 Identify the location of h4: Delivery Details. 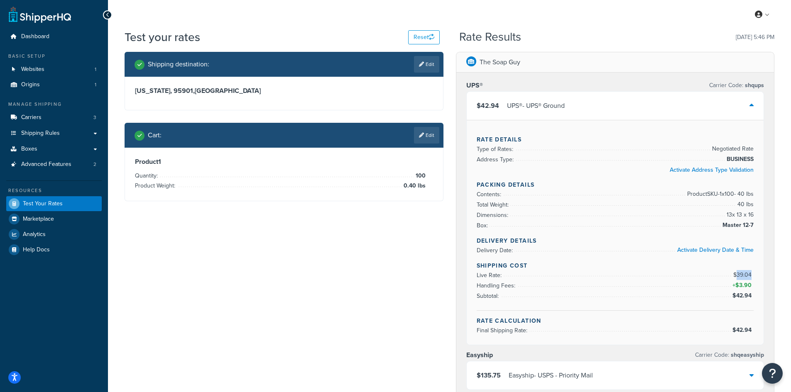
(616, 241).